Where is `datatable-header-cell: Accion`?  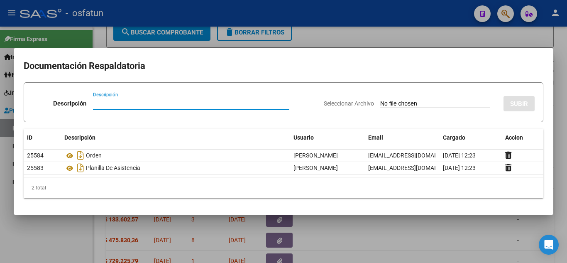
datatable-header-cell: Accion is located at coordinates (522, 137).